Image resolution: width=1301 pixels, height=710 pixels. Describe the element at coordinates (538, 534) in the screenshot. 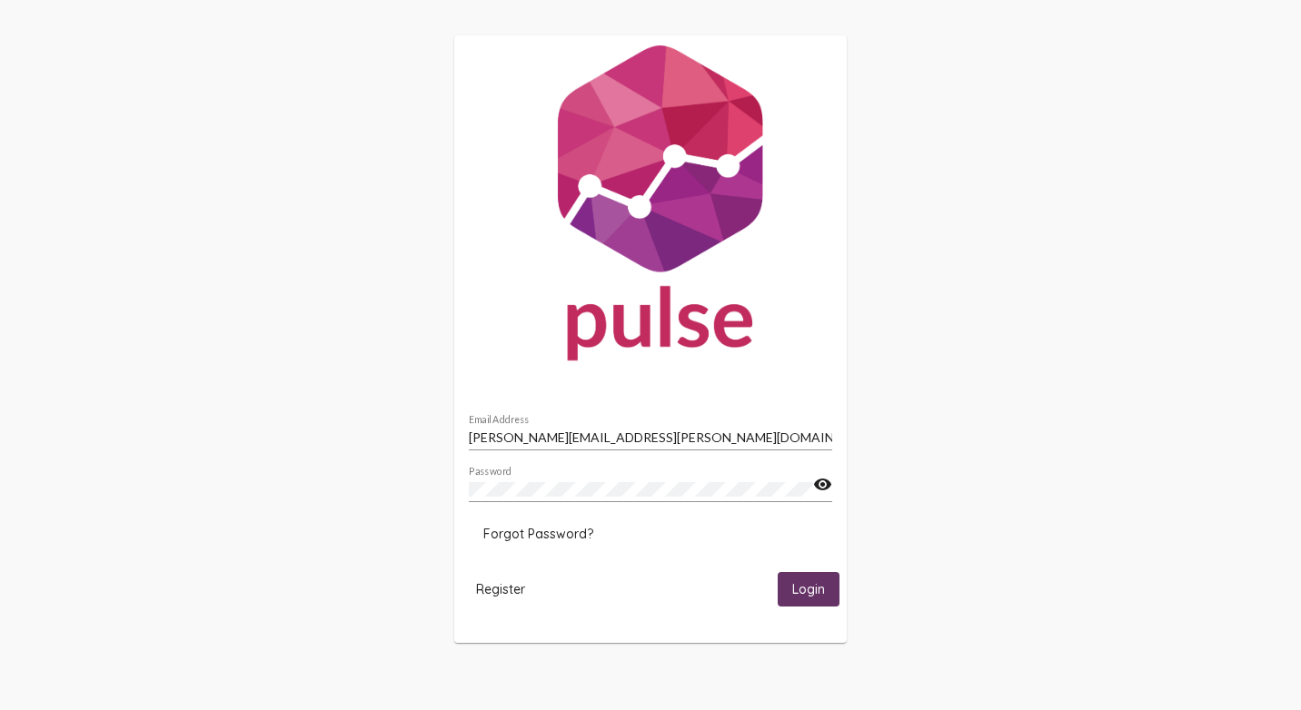

I see `button: Forgot Password?` at that location.